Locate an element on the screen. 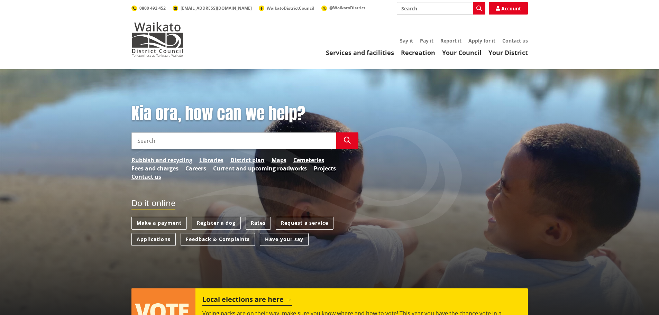 This screenshot has height=315, width=659. h1: Kia ora, how can we help? is located at coordinates (245, 114).